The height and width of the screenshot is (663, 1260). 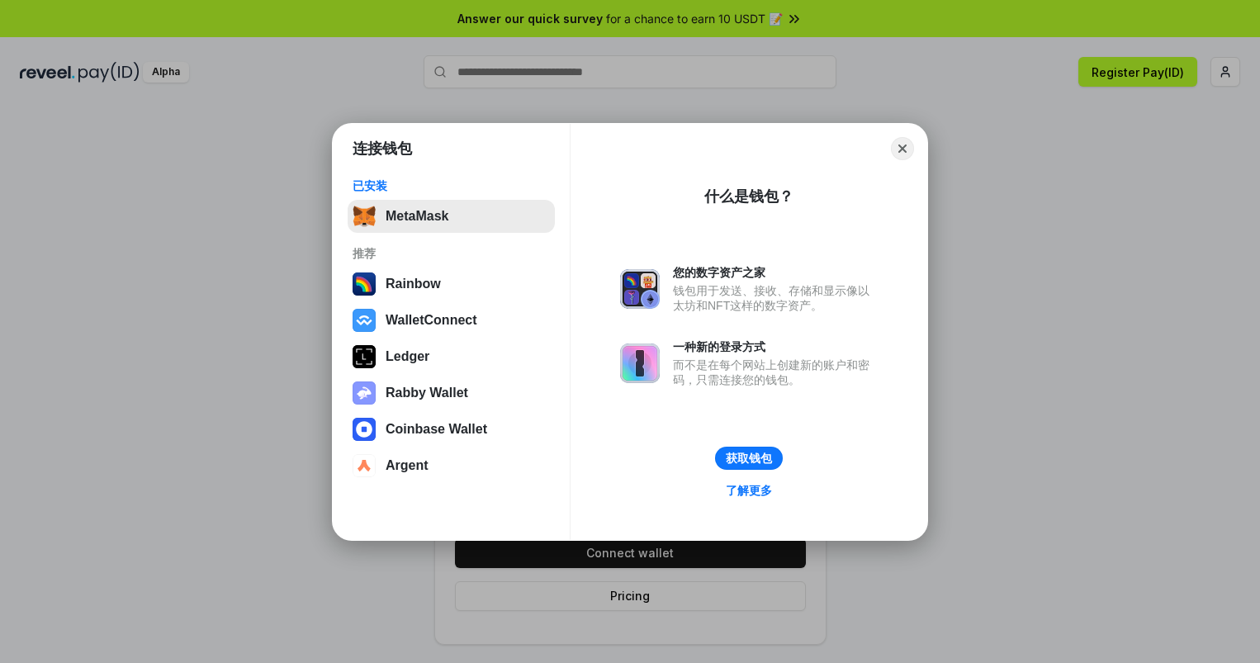 I want to click on div: Argent, so click(x=407, y=466).